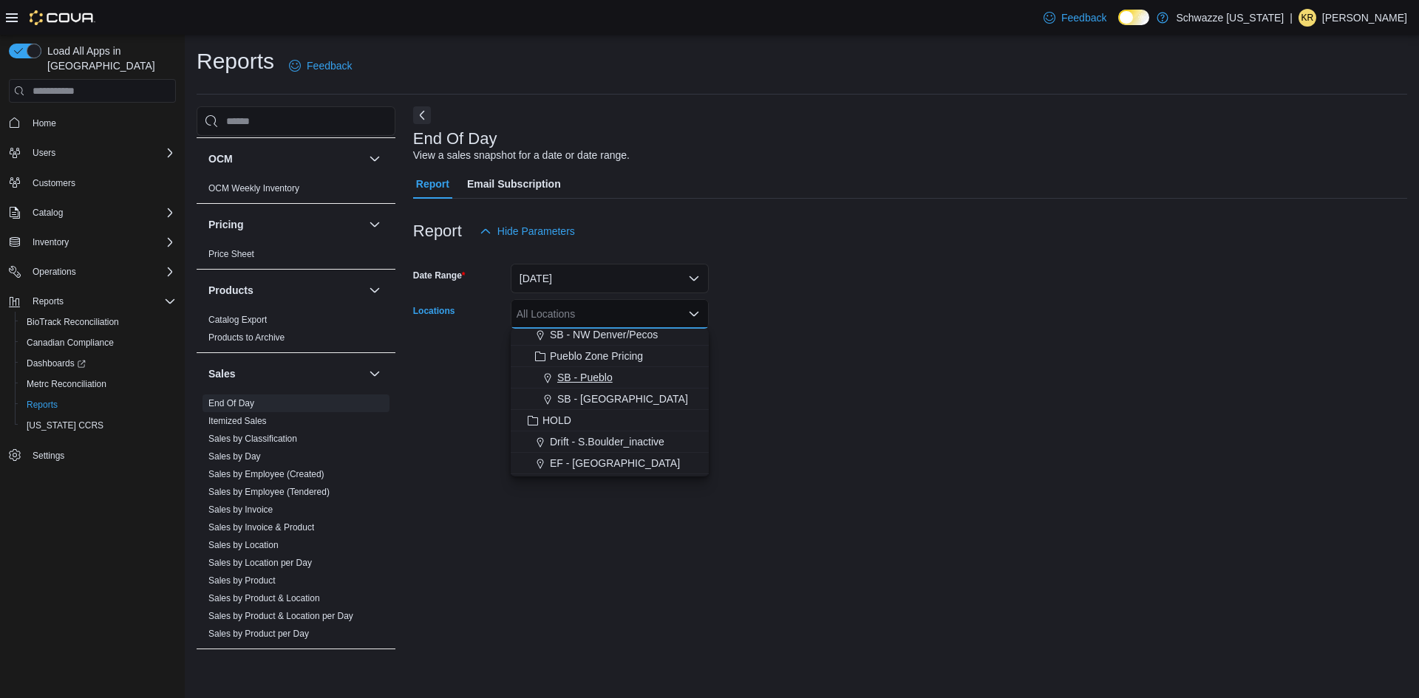 The image size is (1419, 698). What do you see at coordinates (585, 378) in the screenshot?
I see `span: SB - Pueblo` at bounding box center [585, 378].